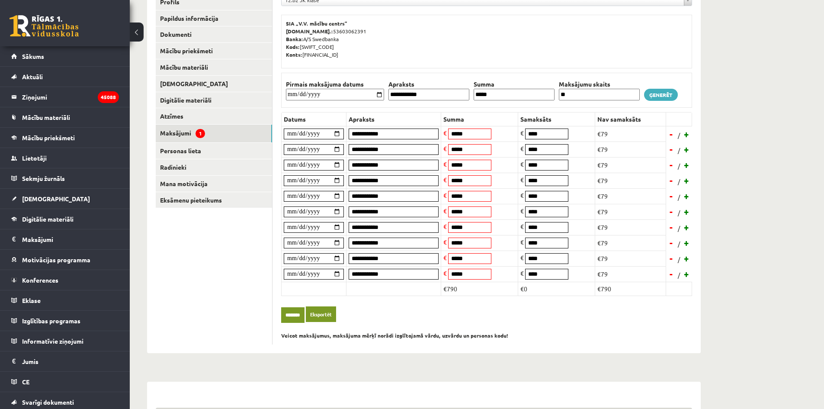 Image resolution: width=824 pixels, height=409 pixels. What do you see at coordinates (48, 138) in the screenshot?
I see `span: Mācību priekšmeti` at bounding box center [48, 138].